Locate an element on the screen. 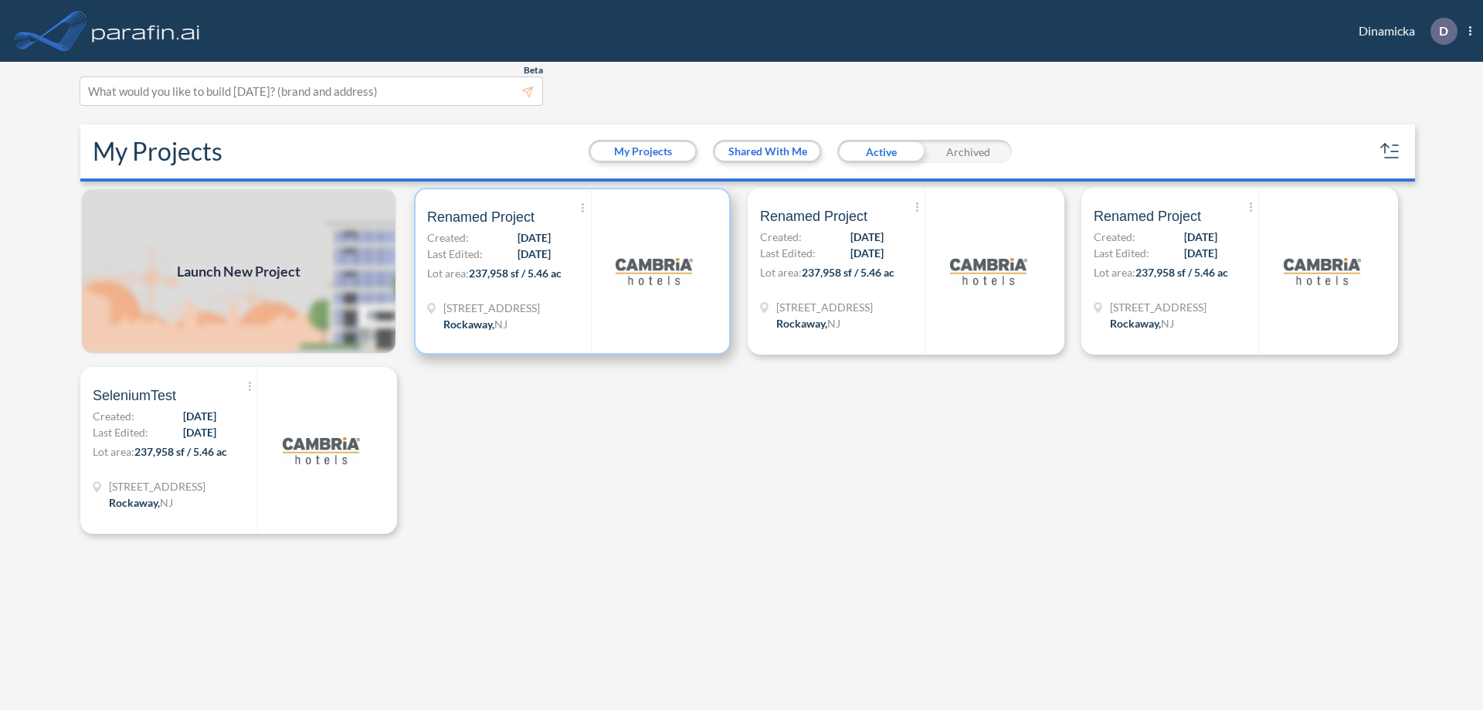 The width and height of the screenshot is (1483, 710). span: SeleniumTest is located at coordinates (134, 395).